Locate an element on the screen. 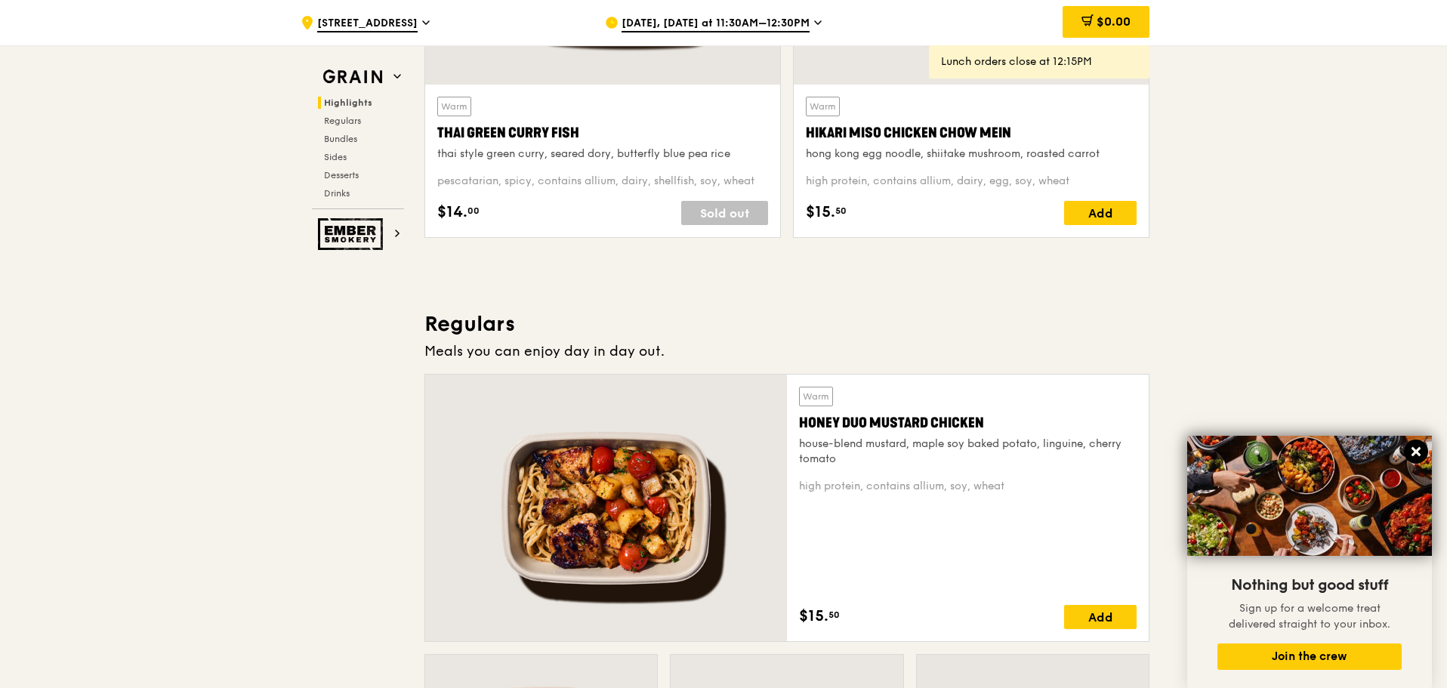  div: pescatarian, spicy, contains allium, dairy, shellfish, soy, wheat is located at coordinates (603, 181).